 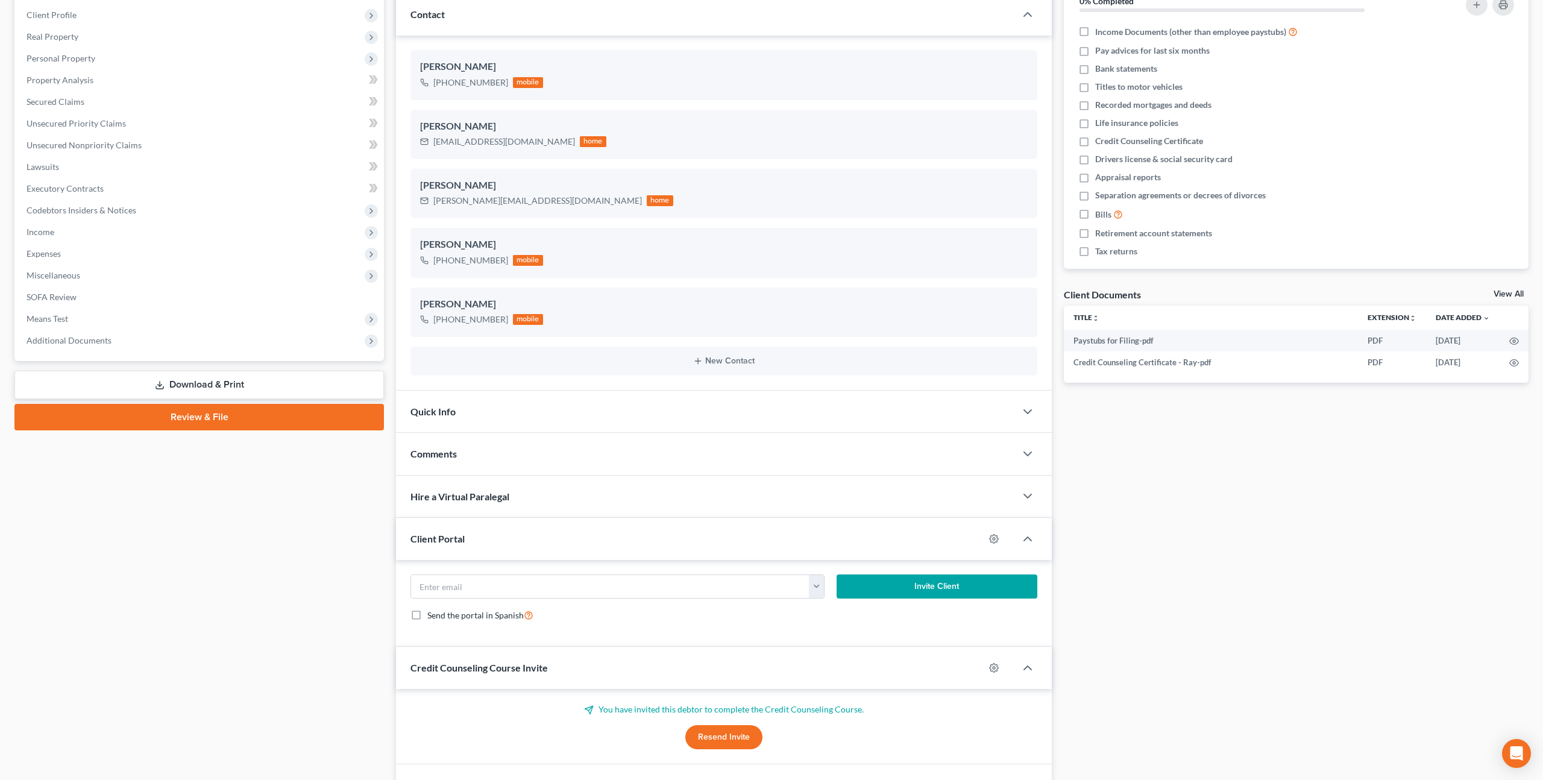 What do you see at coordinates (1148, 141) in the screenshot?
I see `span: Credit Counseling Certificate` at bounding box center [1148, 141].